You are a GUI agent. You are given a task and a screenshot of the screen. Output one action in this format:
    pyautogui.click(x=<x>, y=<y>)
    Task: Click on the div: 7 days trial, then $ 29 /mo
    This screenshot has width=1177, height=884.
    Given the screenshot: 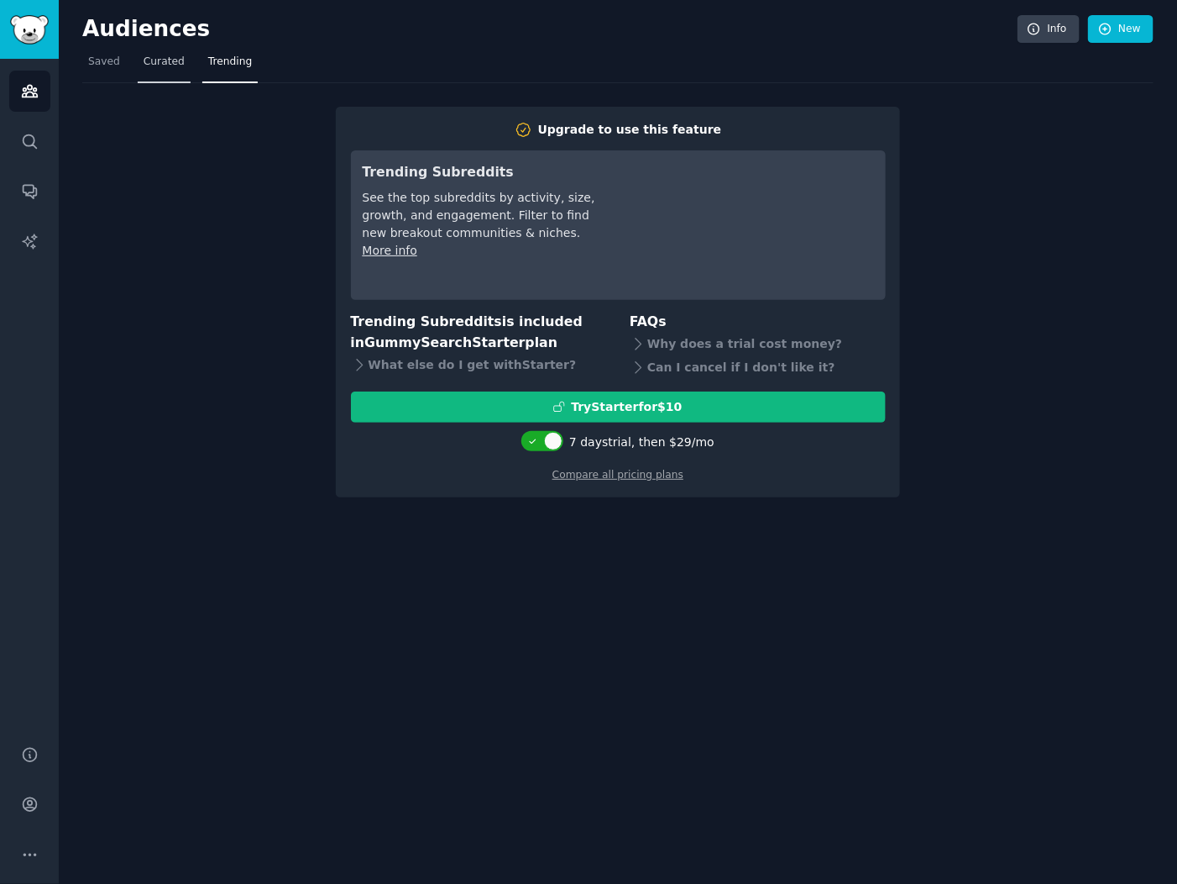 What is the action you would take?
    pyautogui.click(x=642, y=442)
    